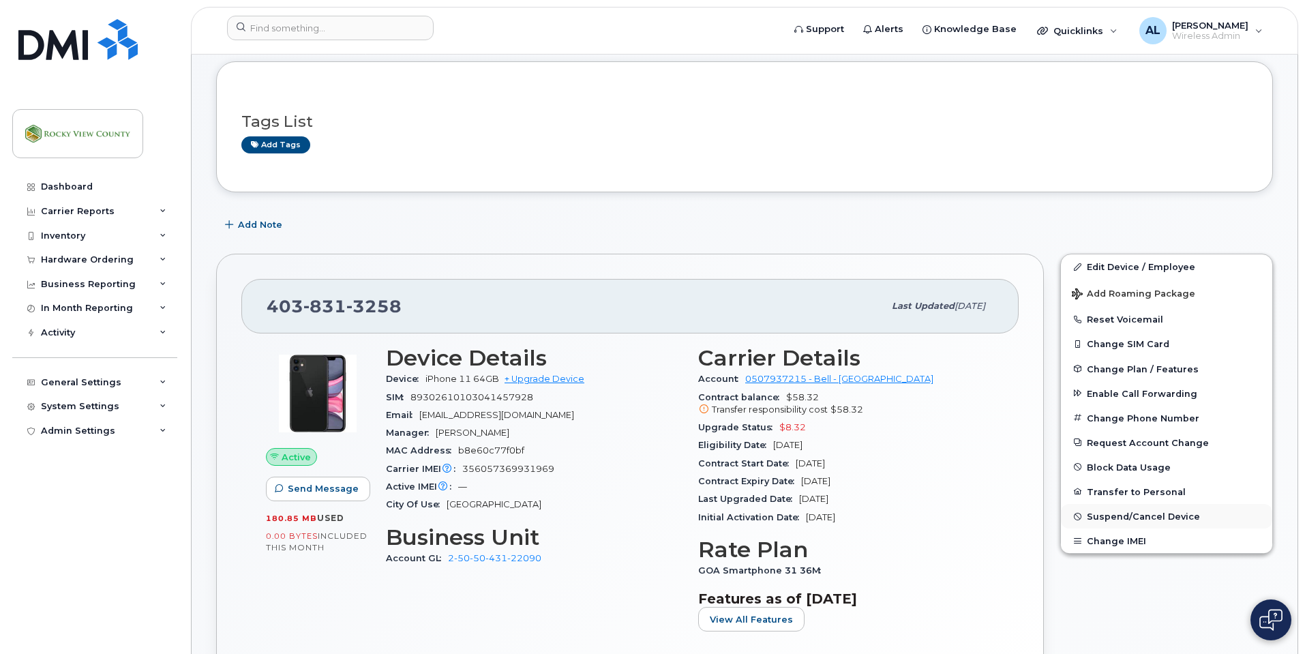  What do you see at coordinates (291, 518) in the screenshot?
I see `span: 180.85 MB` at bounding box center [291, 518].